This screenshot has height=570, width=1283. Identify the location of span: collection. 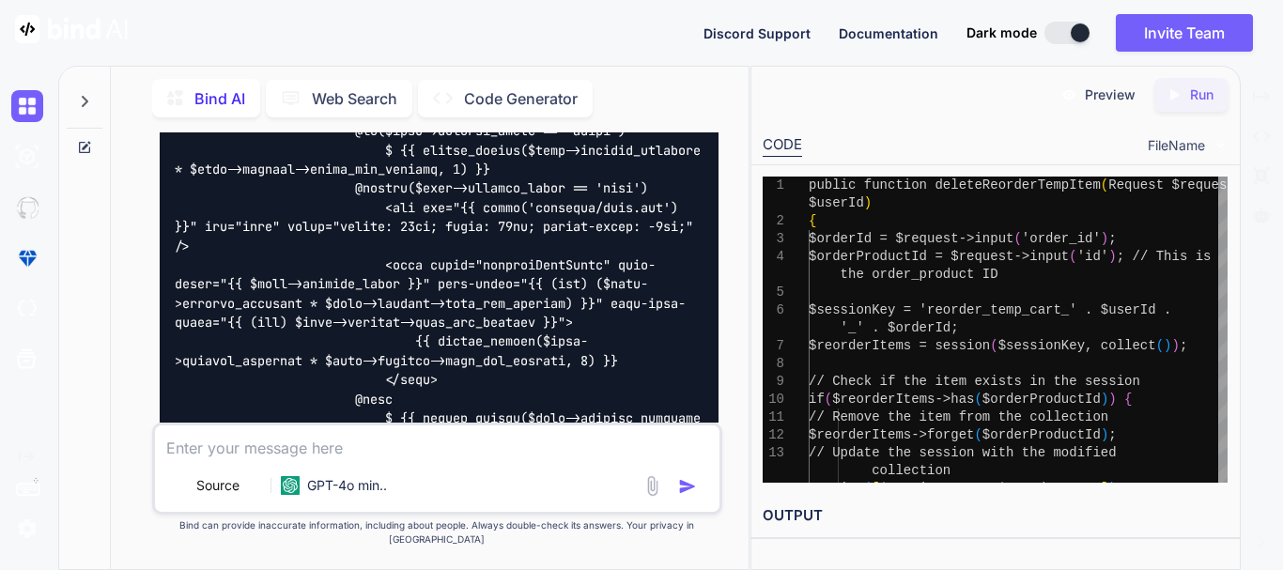
(911, 471).